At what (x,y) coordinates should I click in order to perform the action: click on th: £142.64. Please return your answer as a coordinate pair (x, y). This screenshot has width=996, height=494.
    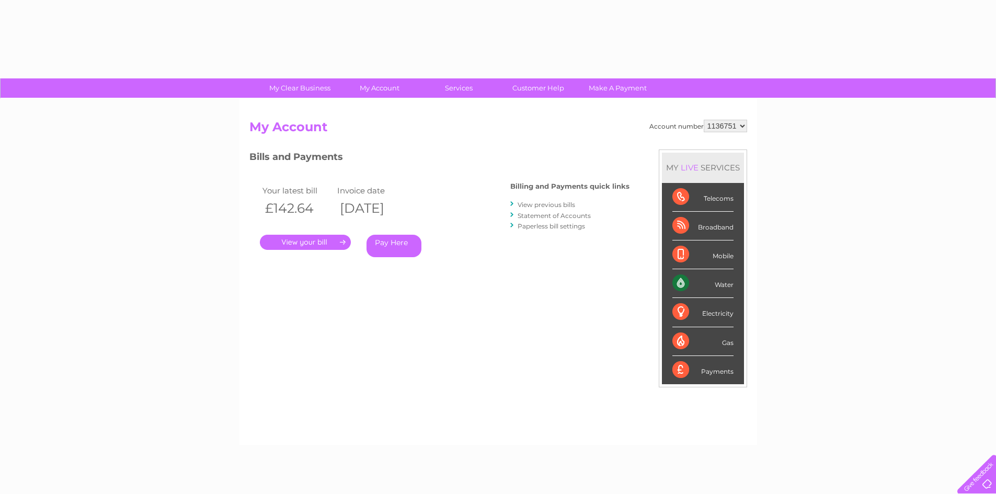
    Looking at the image, I should click on (298, 208).